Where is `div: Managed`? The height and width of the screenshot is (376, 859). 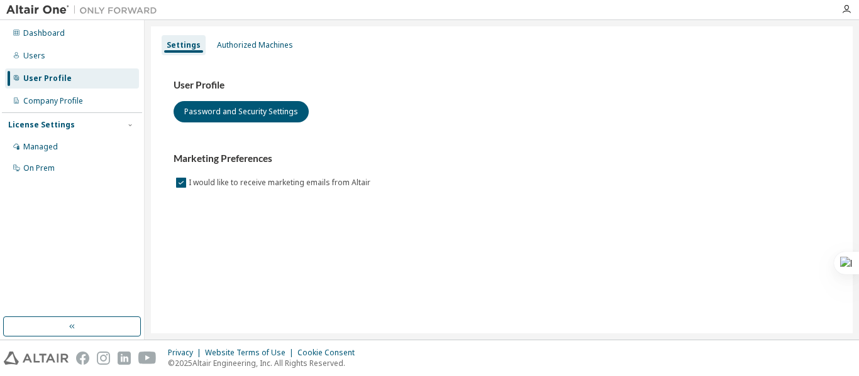
div: Managed is located at coordinates (40, 147).